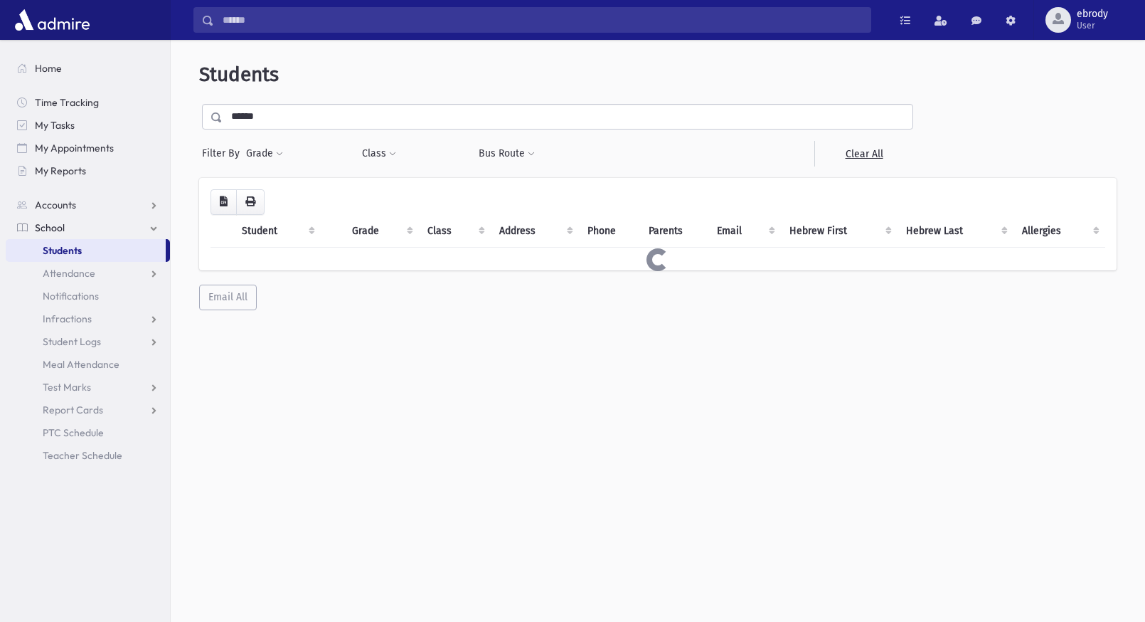 Image resolution: width=1145 pixels, height=622 pixels. What do you see at coordinates (88, 410) in the screenshot?
I see `a: Report Cards` at bounding box center [88, 410].